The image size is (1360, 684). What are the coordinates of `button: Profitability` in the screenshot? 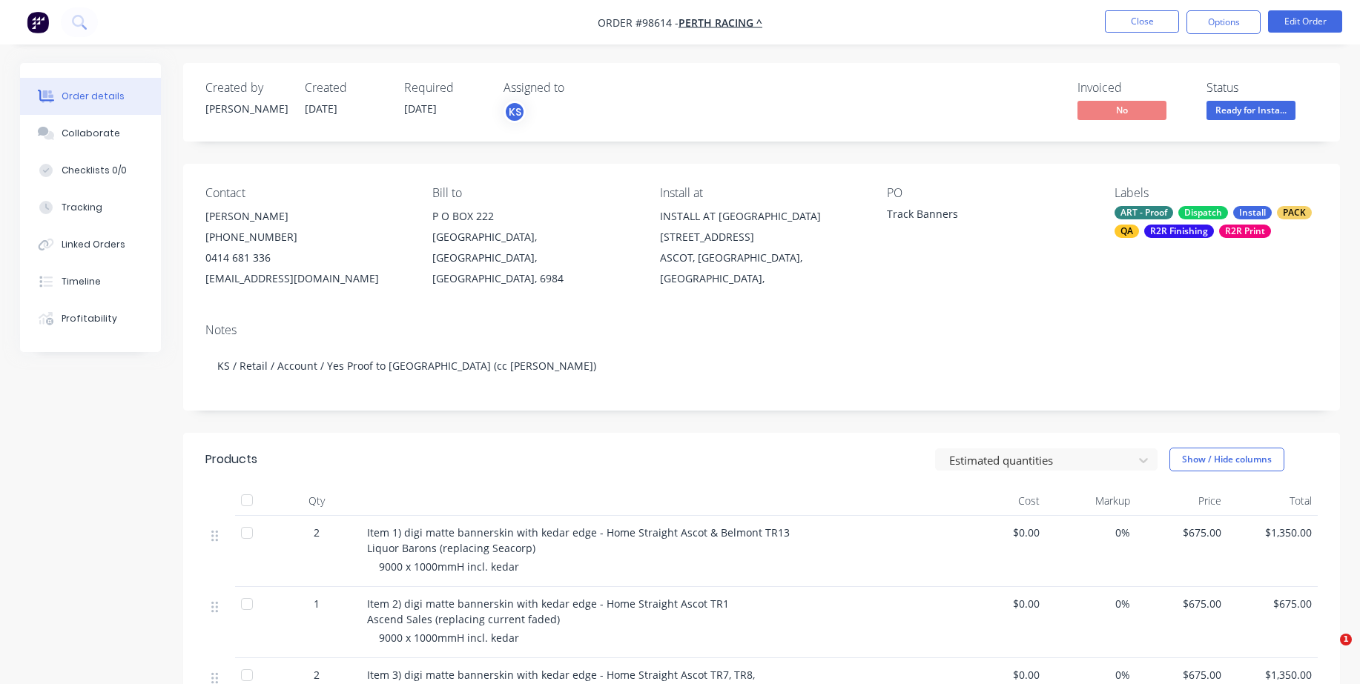 It's located at (90, 319).